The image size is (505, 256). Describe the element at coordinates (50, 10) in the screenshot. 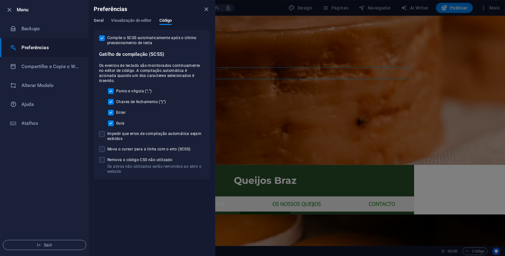

I see `h6: Menu` at that location.